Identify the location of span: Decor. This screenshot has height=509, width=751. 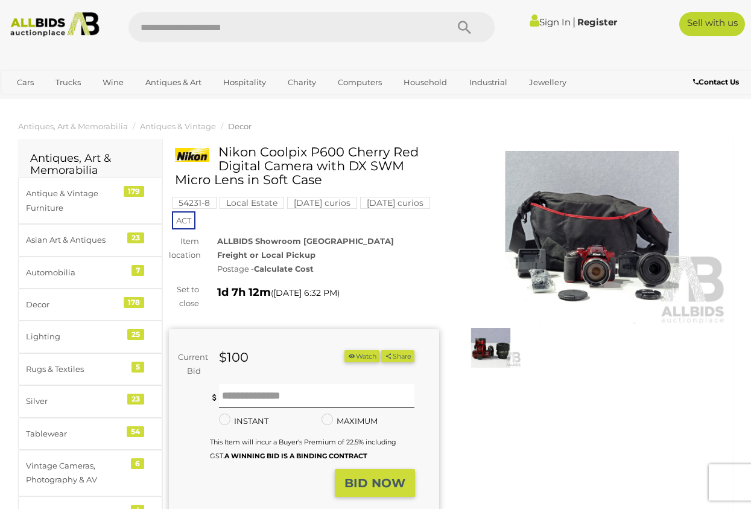
(240, 126).